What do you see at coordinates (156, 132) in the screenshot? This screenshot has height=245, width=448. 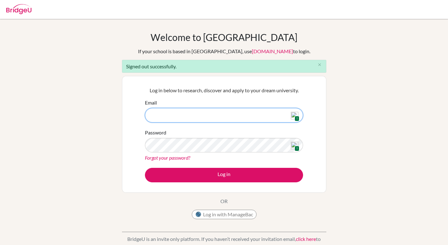 I see `label: Password` at bounding box center [156, 132].